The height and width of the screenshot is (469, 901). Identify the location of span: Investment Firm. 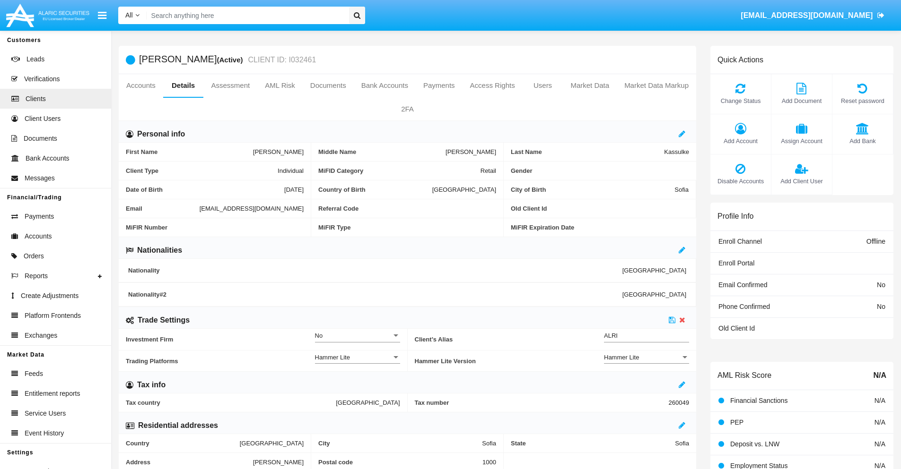
(220, 339).